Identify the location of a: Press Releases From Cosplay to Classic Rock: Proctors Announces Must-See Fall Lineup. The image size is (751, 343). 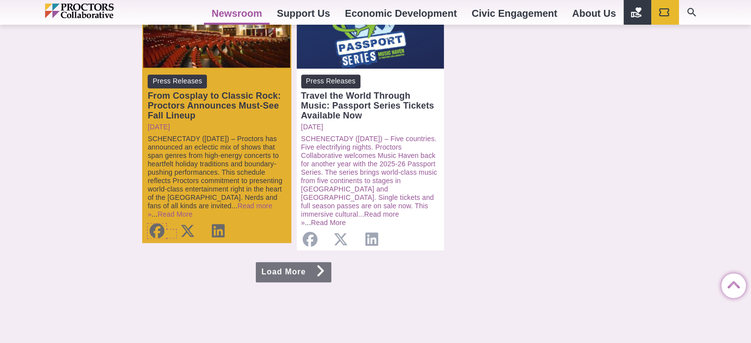
(217, 97).